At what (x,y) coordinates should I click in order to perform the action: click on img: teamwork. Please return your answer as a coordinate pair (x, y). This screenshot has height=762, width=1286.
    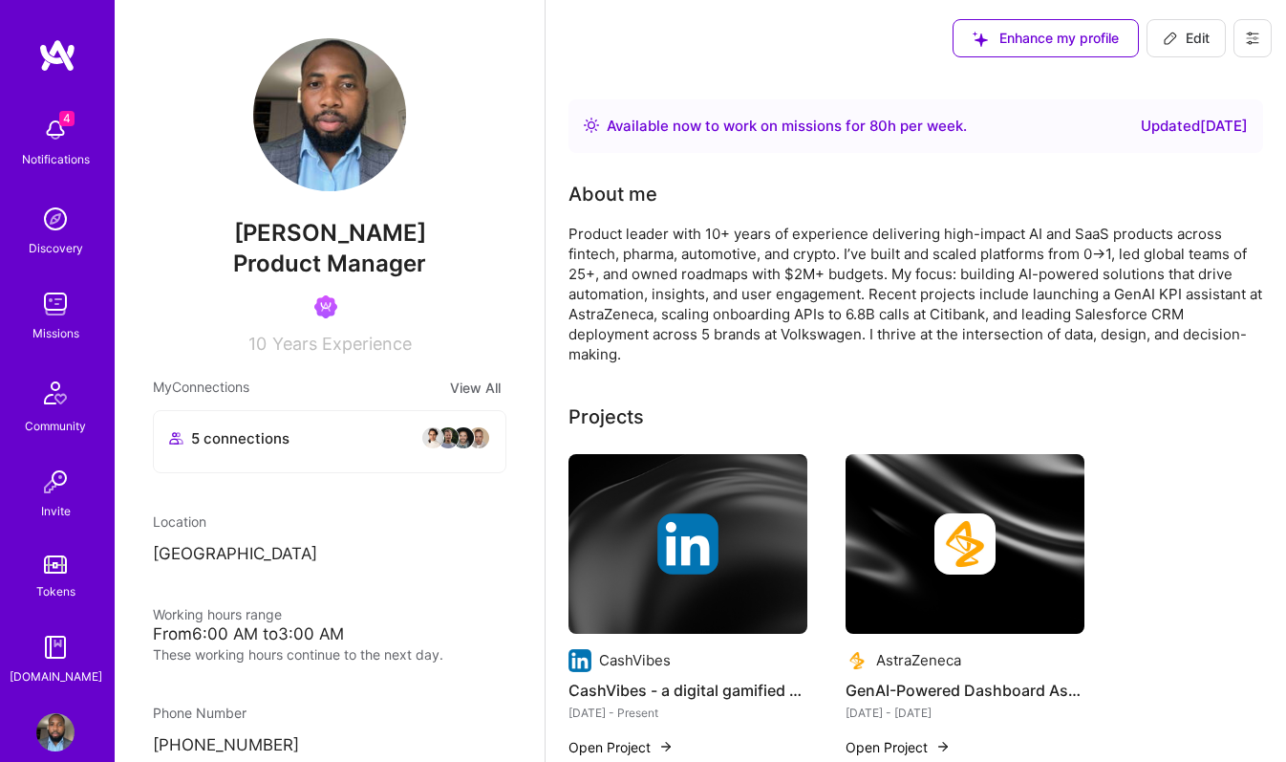
    Looking at the image, I should click on (55, 304).